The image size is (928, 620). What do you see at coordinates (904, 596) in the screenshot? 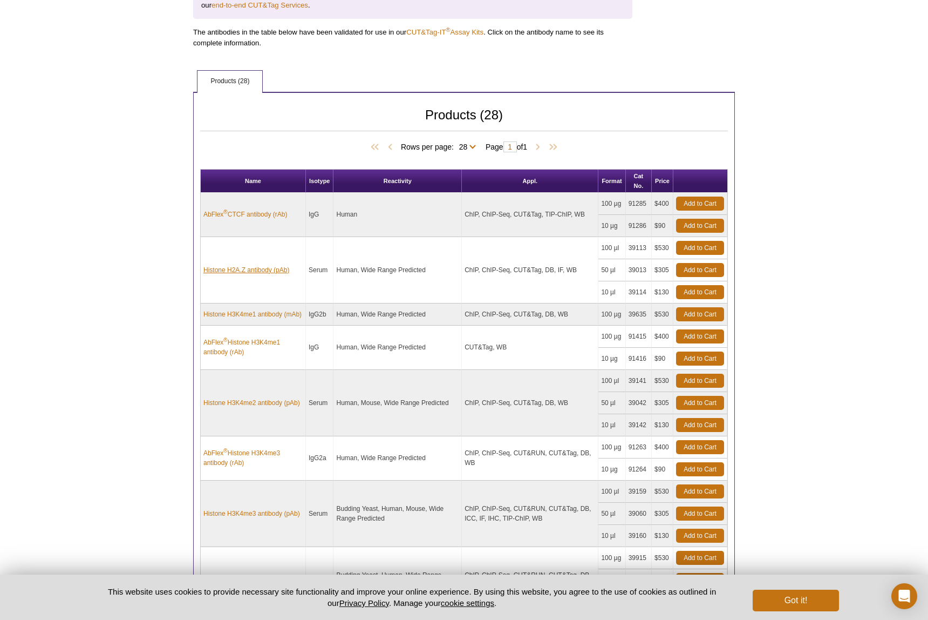
I see `div: Open Intercom Messenger` at bounding box center [904, 596].